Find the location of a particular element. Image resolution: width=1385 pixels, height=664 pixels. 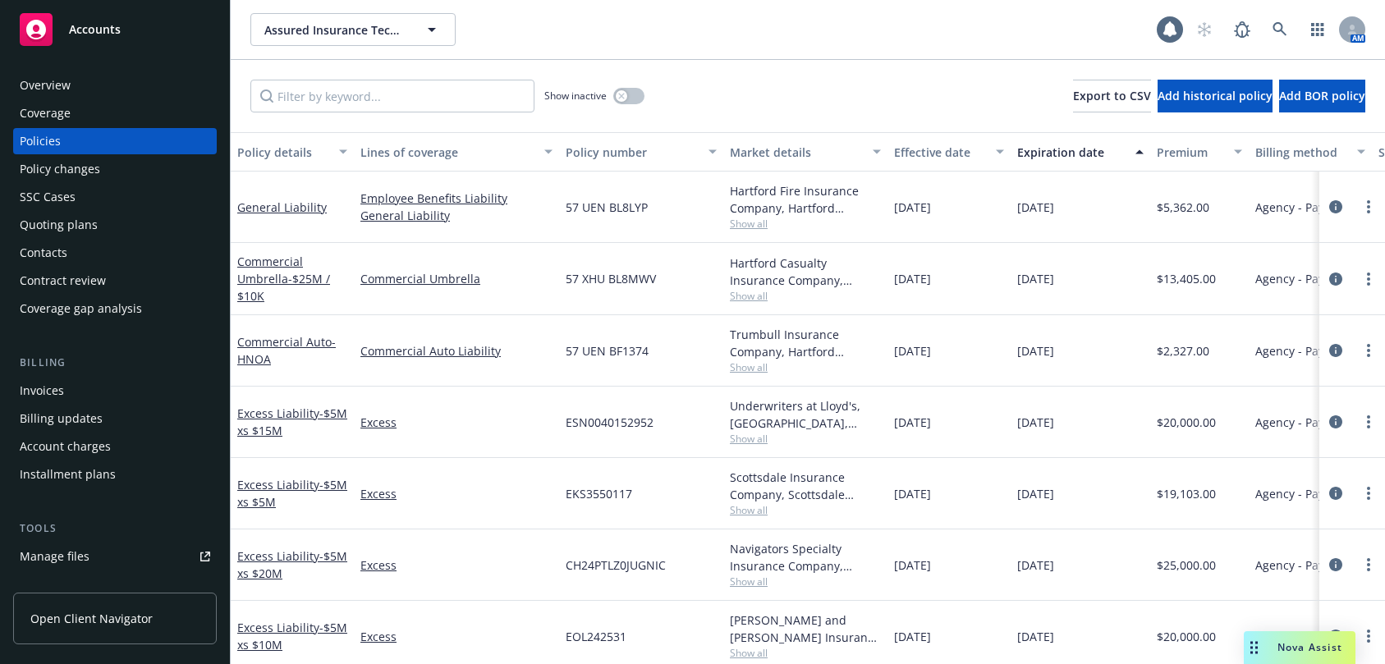

div: SSC Cases is located at coordinates (48, 197).